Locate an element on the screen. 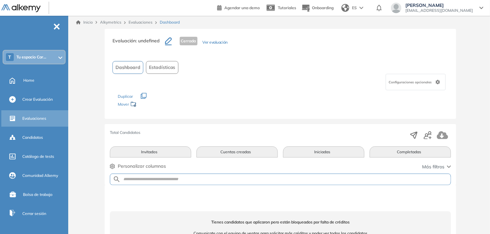 The width and height of the screenshot is (490, 234). span: Evaluaciones is located at coordinates (34, 118).